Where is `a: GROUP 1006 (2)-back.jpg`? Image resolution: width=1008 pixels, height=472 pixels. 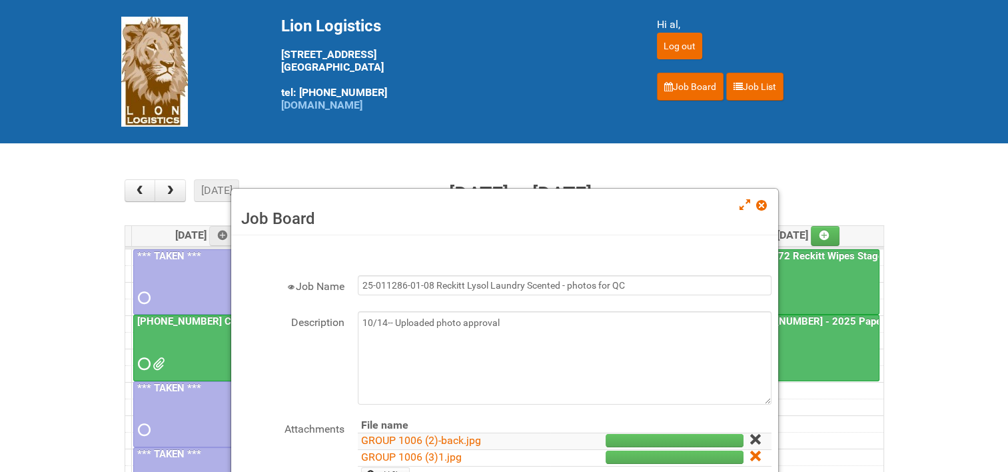
a: GROUP 1006 (2)-back.jpg is located at coordinates (421, 440).